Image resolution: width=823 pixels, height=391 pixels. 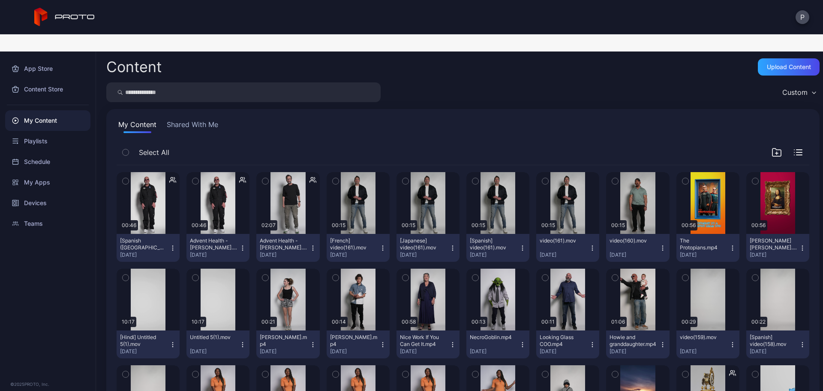 I want to click on button: Shared With Me, so click(x=192, y=126).